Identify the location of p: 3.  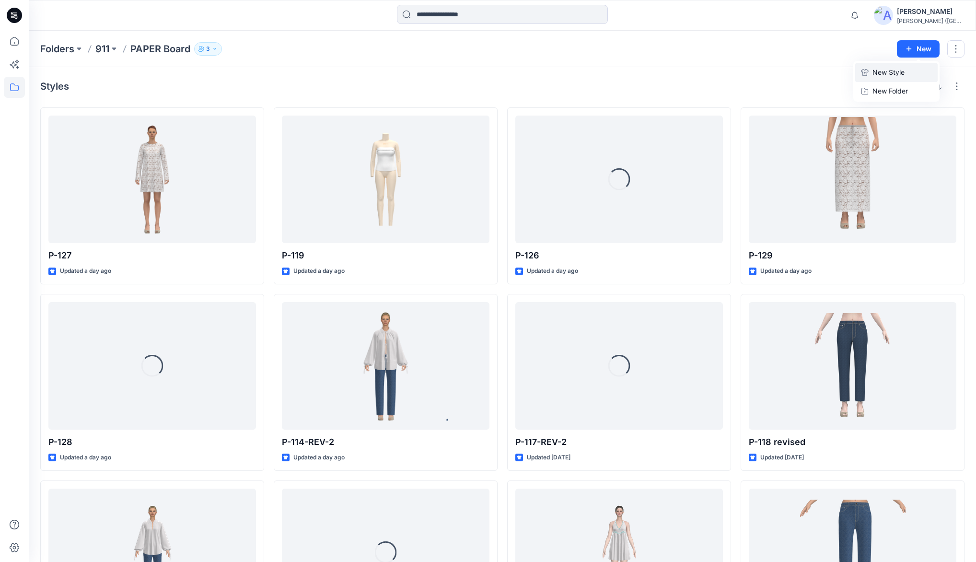
(208, 49).